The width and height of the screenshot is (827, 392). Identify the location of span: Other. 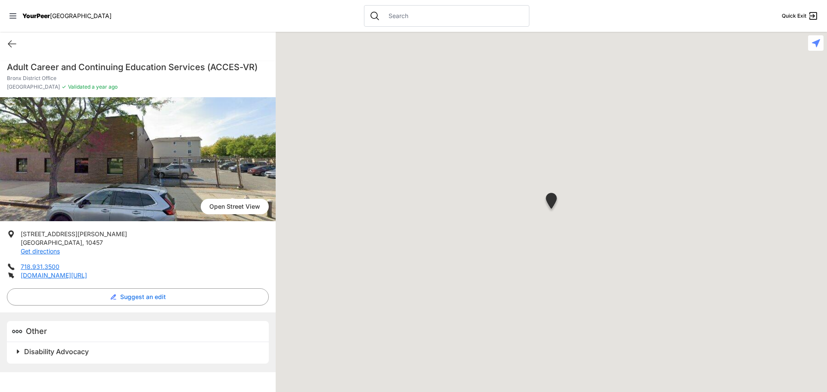
(36, 331).